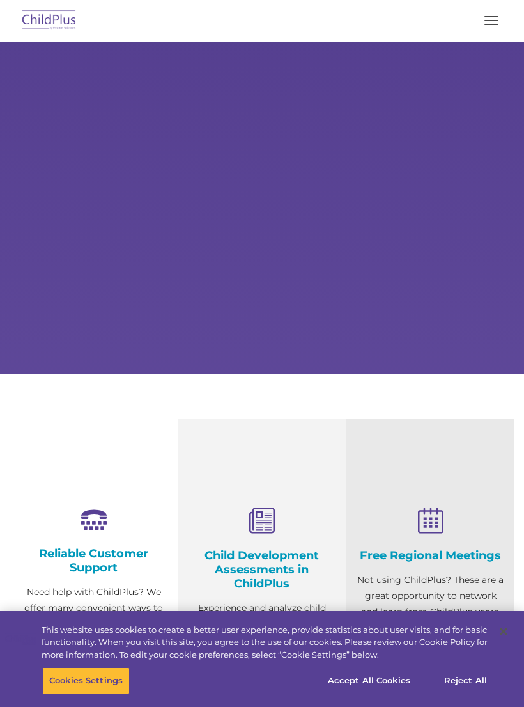 Image resolution: width=524 pixels, height=707 pixels. Describe the element at coordinates (261, 648) in the screenshot. I see `p: Experience and analyze child assessments and Head Start data management in one system with zero c...` at that location.